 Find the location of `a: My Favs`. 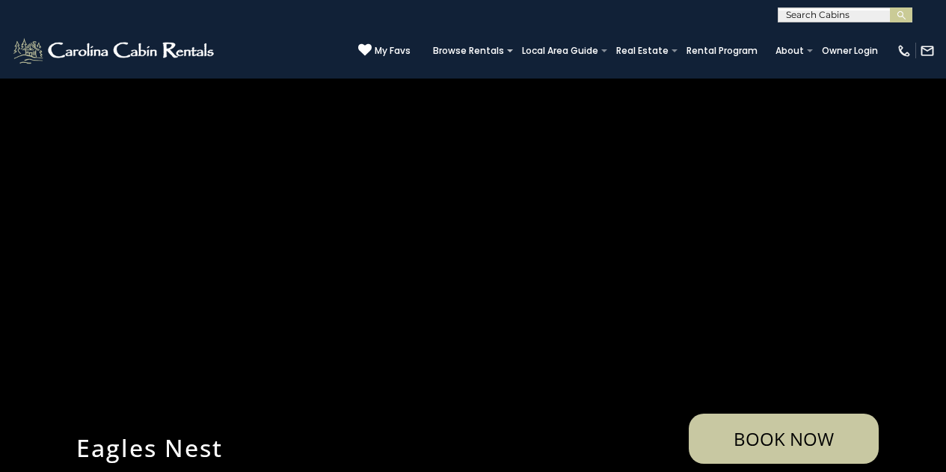

a: My Favs is located at coordinates (384, 51).